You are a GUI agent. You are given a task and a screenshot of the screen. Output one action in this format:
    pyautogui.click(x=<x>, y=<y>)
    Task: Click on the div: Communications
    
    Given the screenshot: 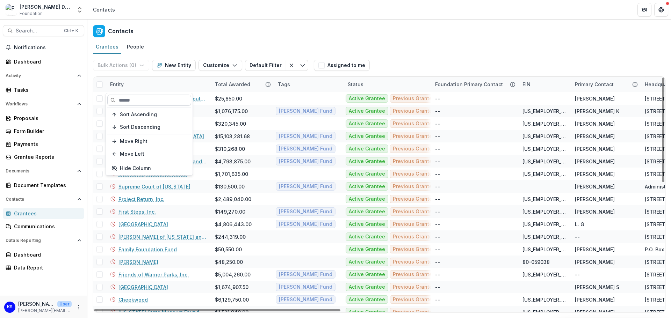 What is the action you would take?
    pyautogui.click(x=46, y=226)
    